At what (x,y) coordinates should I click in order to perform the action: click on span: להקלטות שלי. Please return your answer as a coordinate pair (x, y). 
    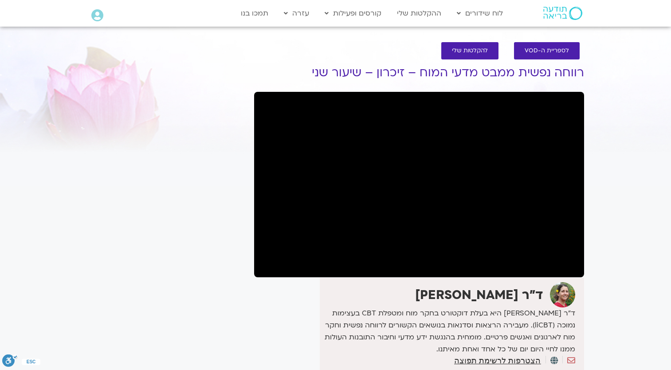
    Looking at the image, I should click on (470, 51).